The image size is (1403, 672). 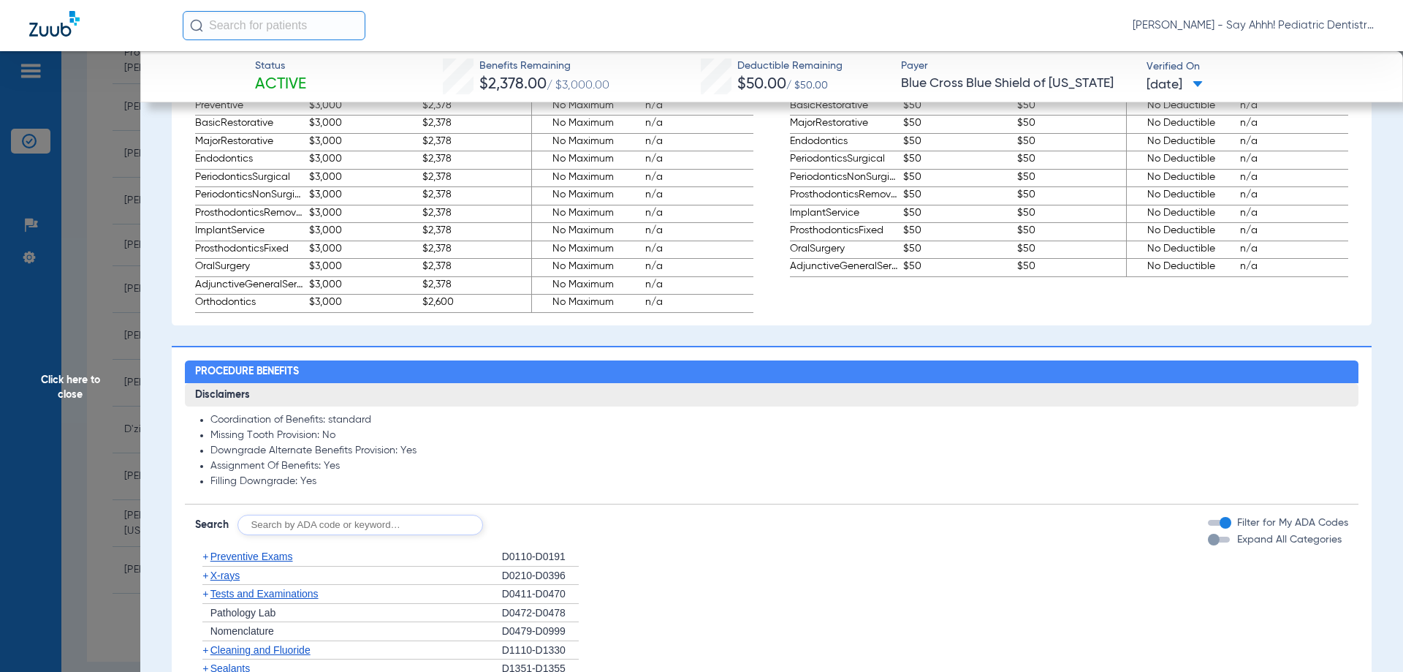 I want to click on span: Preventive Exams, so click(x=251, y=556).